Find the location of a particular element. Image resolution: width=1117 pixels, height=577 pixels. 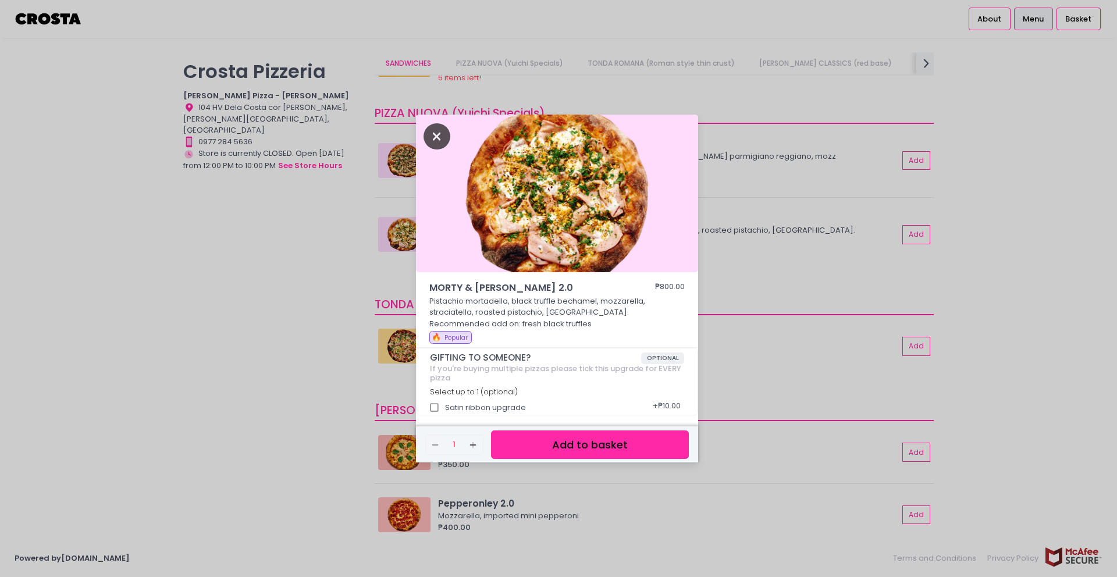

span: GIFTING TO SOMEONE? is located at coordinates (535, 358).